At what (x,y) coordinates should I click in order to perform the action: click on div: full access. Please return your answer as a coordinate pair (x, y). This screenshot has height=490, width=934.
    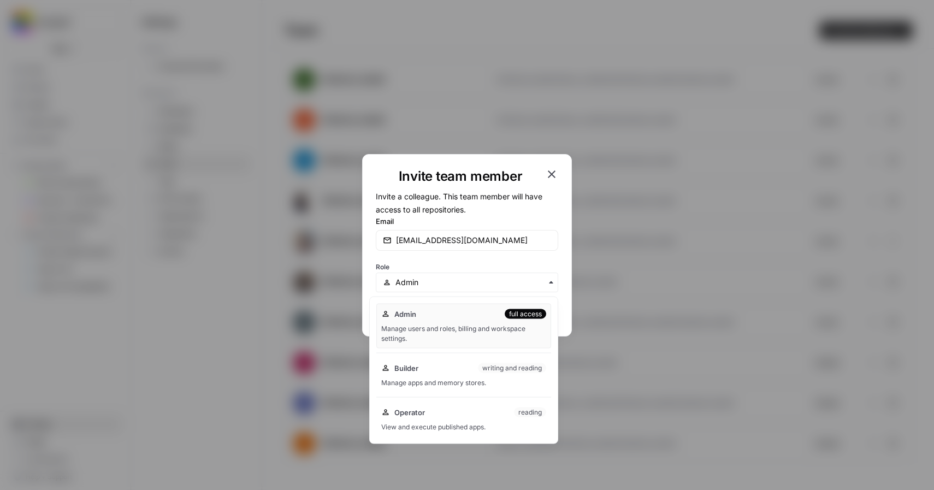
    Looking at the image, I should click on (525, 314).